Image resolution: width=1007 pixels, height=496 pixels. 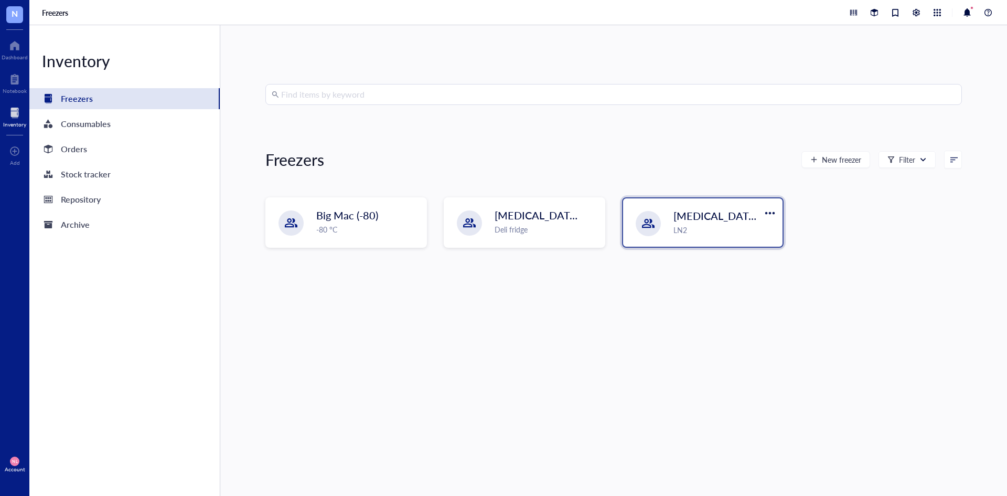 What do you see at coordinates (15, 116) in the screenshot?
I see `a: Inventory` at bounding box center [15, 116].